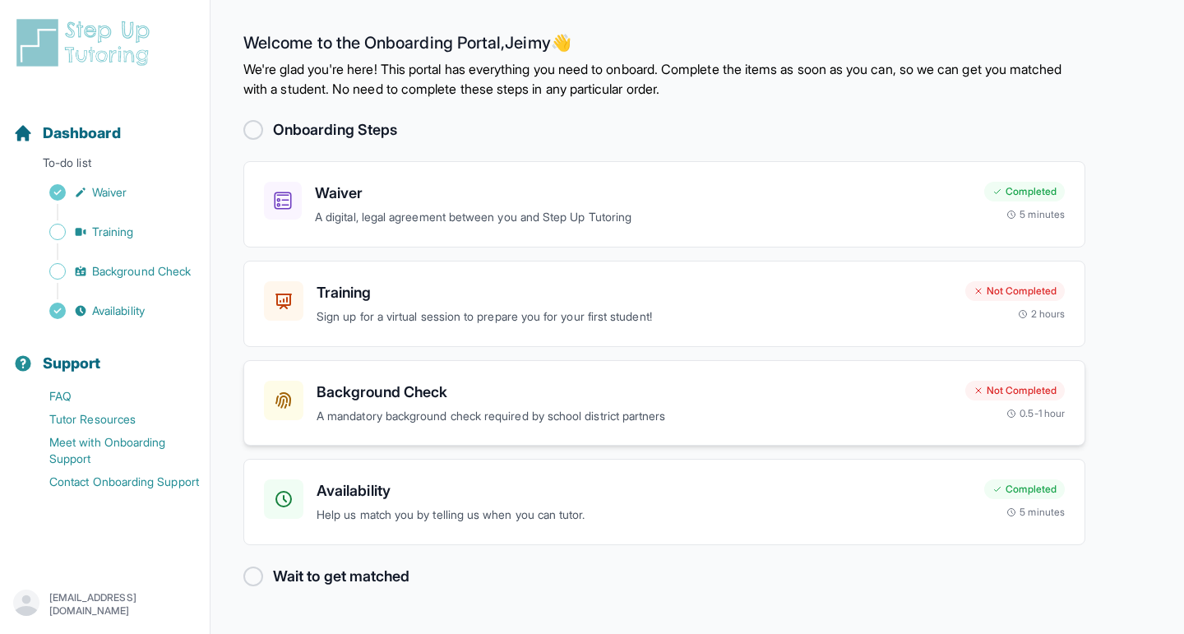  I want to click on h3: Background Check, so click(634, 392).